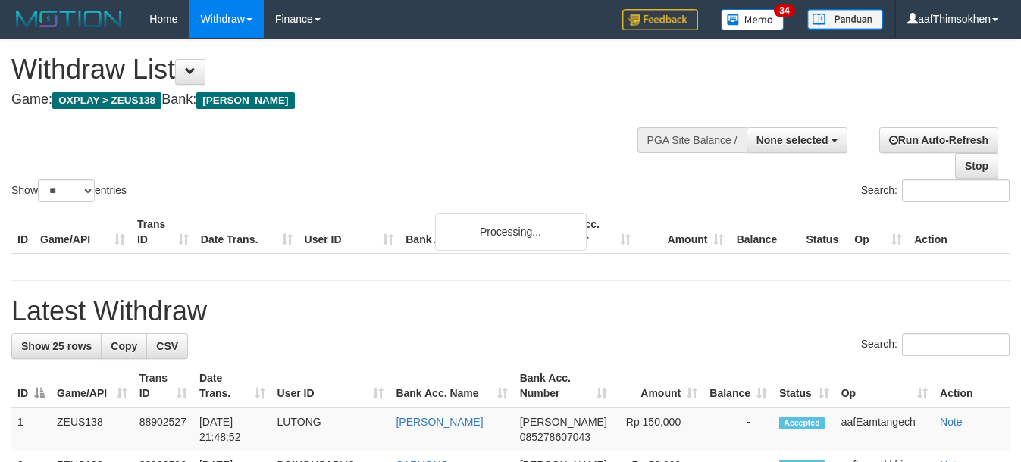 The height and width of the screenshot is (462, 1021). What do you see at coordinates (338, 100) in the screenshot?
I see `h4: Game: Bank:` at bounding box center [338, 100].